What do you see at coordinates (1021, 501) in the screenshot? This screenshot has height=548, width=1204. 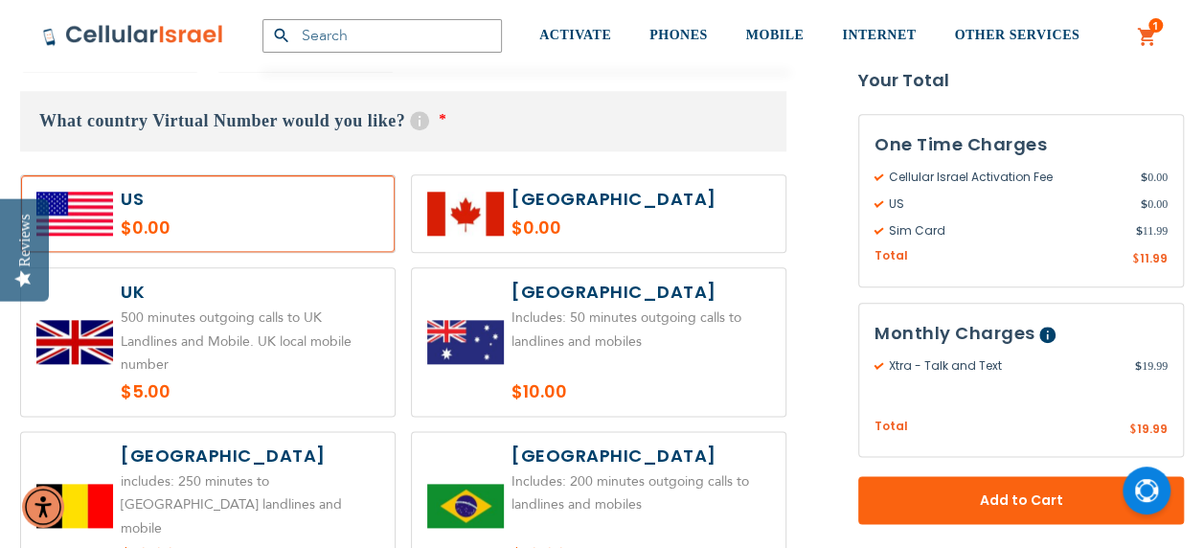 I see `span: Add to Cart` at bounding box center [1021, 501].